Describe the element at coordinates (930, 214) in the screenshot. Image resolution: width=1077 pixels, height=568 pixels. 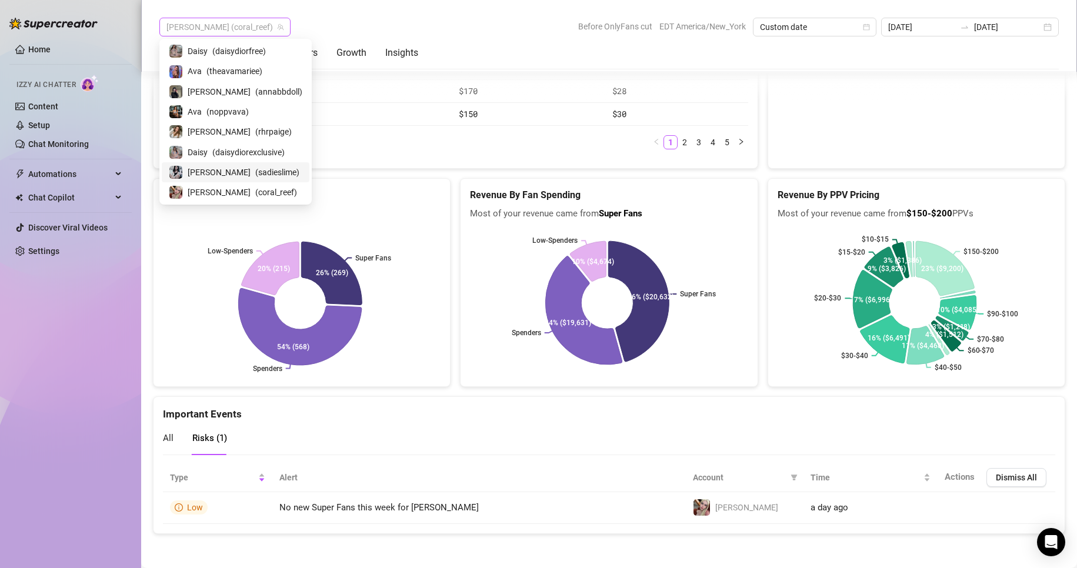
I see `b: $150-$200` at that location.